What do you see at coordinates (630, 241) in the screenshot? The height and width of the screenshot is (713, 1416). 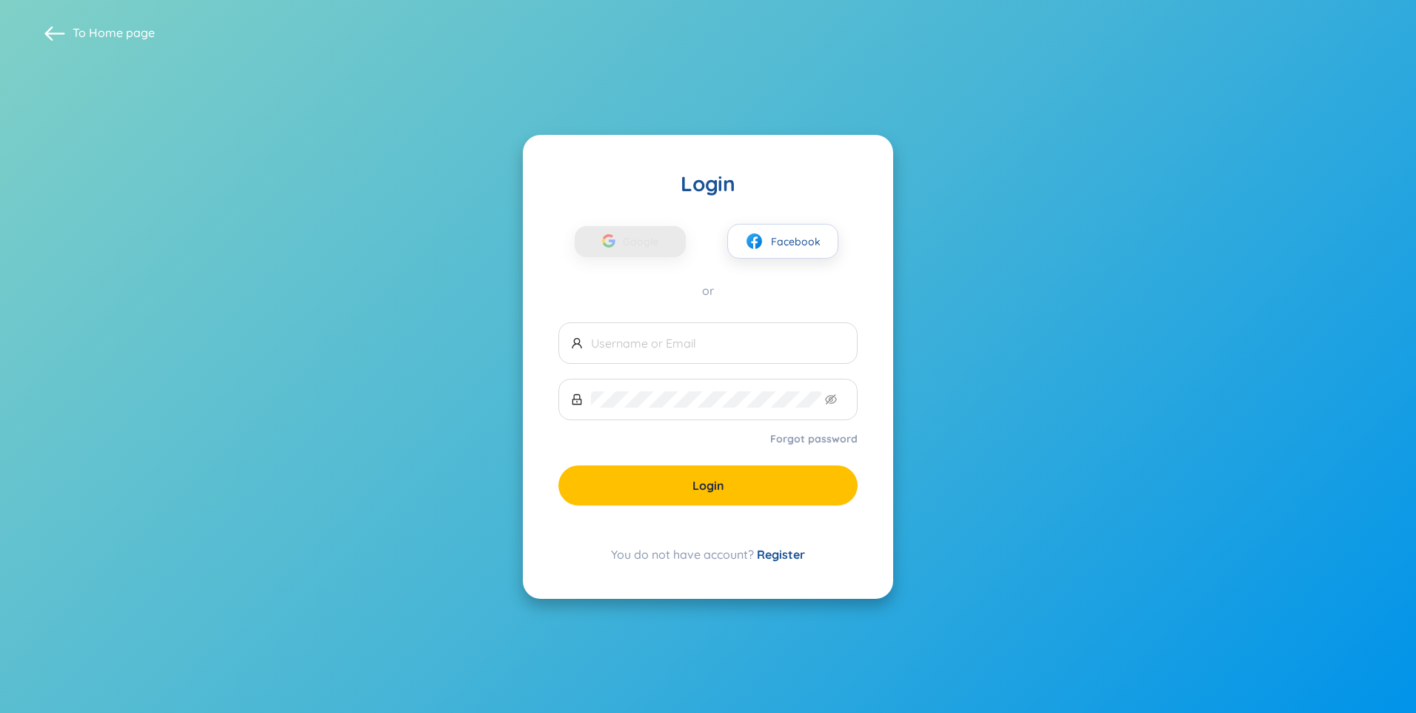 I see `button: Google` at bounding box center [630, 241].